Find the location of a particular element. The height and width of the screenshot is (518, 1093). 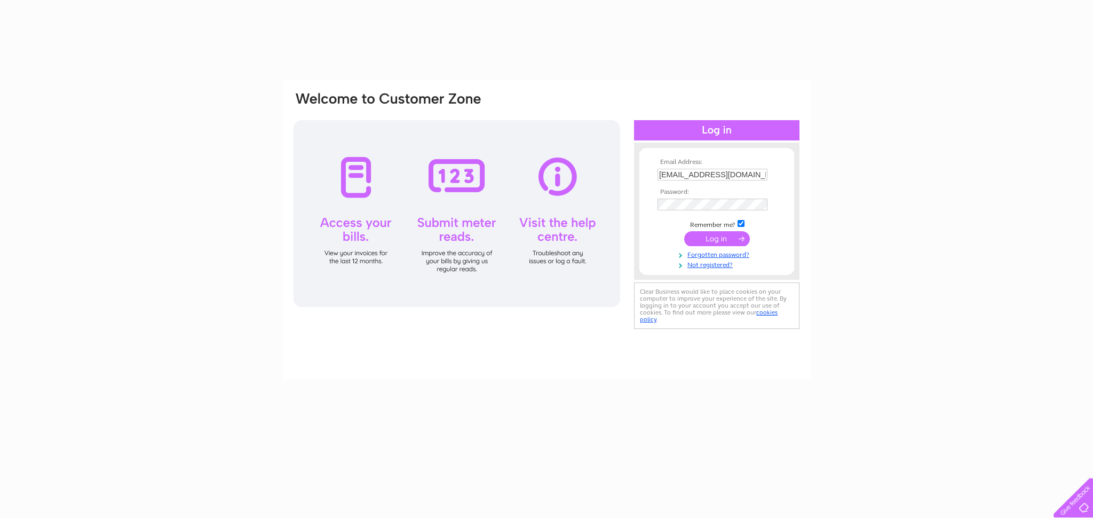

div: Clear Business would like to place cookies on your computer to improve your experience of the sit... is located at coordinates (717, 305).